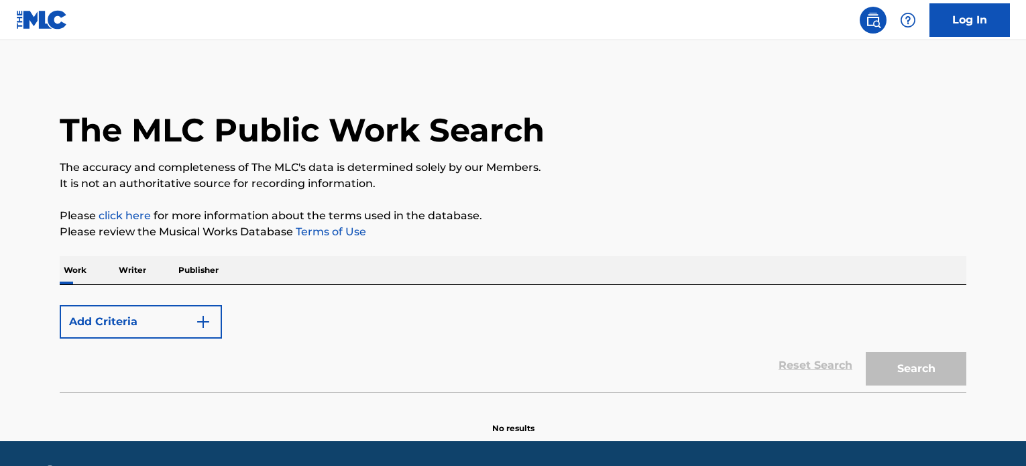 This screenshot has height=466, width=1026. What do you see at coordinates (873, 20) in the screenshot?
I see `img: search` at bounding box center [873, 20].